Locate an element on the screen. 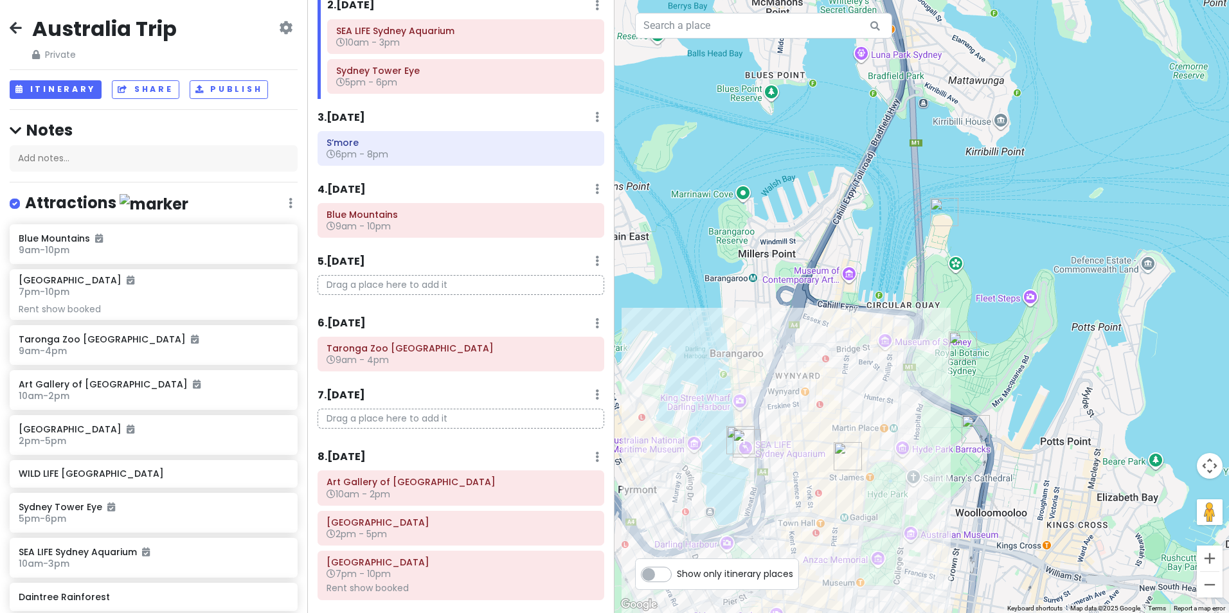 The image size is (1229, 613). img: Google is located at coordinates (639, 605).